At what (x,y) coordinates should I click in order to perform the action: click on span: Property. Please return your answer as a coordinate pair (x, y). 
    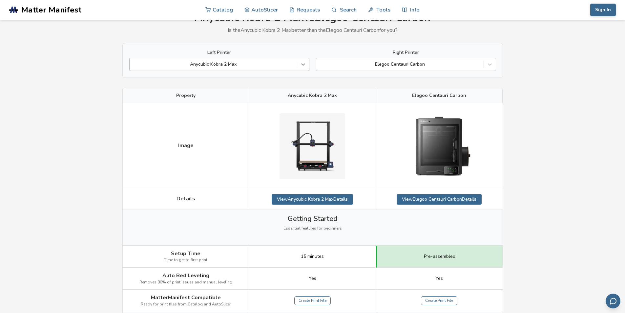
    Looking at the image, I should click on (186, 95).